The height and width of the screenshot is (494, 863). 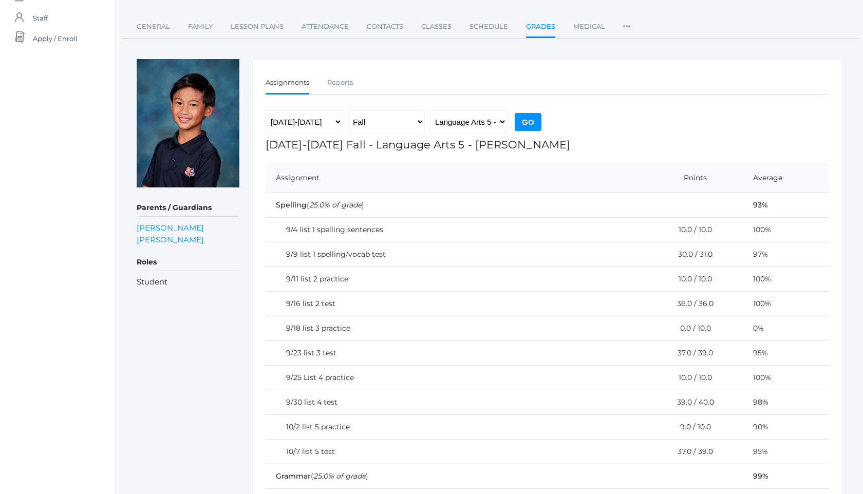 What do you see at coordinates (453, 178) in the screenshot?
I see `th: Assignment` at bounding box center [453, 178].